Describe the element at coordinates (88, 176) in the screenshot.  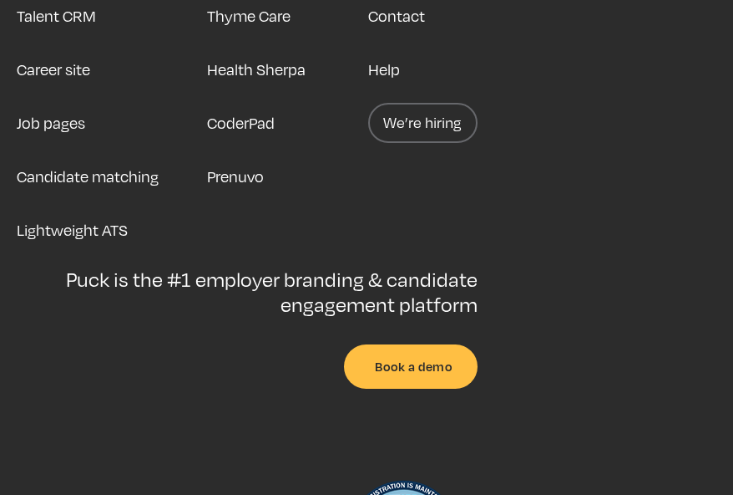
I see `a: Candidate matching` at that location.